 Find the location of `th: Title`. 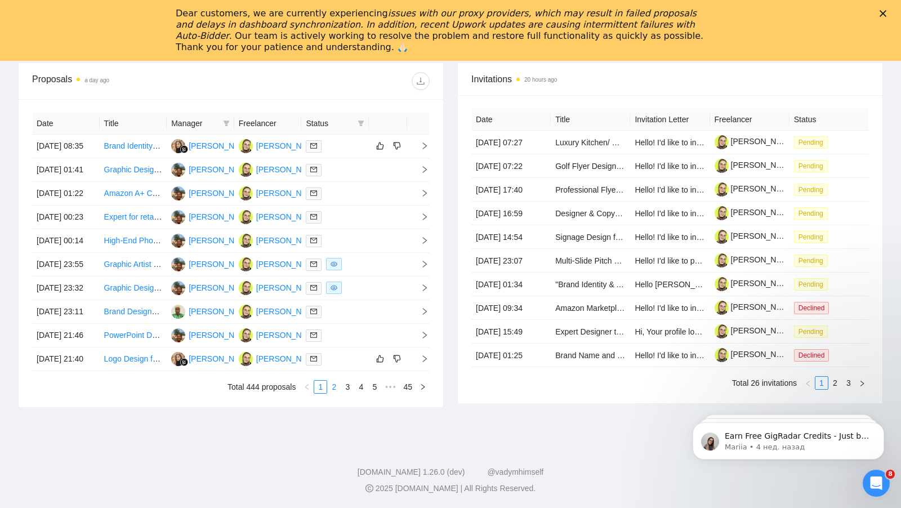

th: Title is located at coordinates (590, 119).